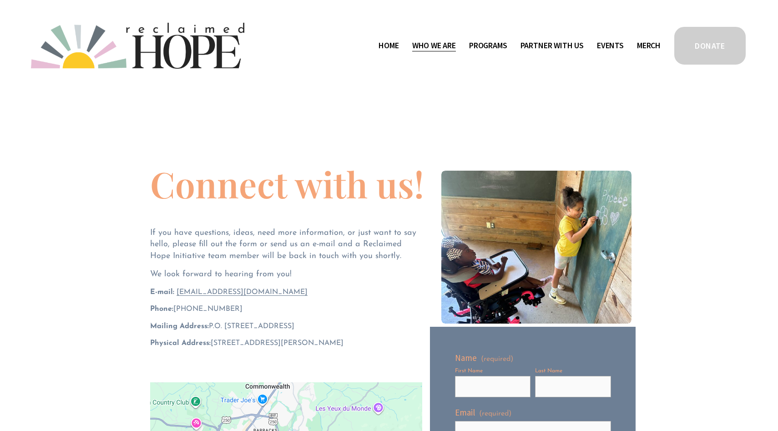  I want to click on h1: Connect with us!, so click(287, 184).